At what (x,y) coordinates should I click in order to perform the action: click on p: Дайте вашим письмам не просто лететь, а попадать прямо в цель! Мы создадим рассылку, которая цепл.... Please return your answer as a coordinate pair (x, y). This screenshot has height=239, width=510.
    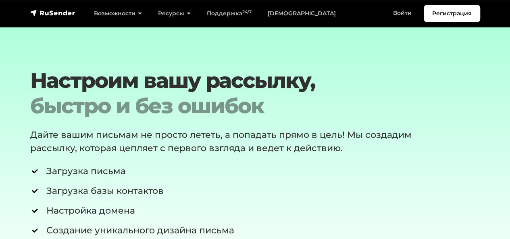
    Looking at the image, I should click on (245, 142).